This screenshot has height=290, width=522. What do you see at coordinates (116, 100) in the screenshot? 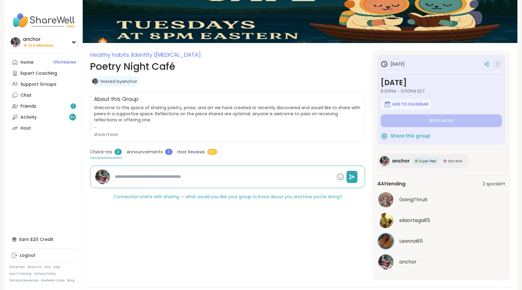
I see `h2: About this Group` at bounding box center [116, 100].